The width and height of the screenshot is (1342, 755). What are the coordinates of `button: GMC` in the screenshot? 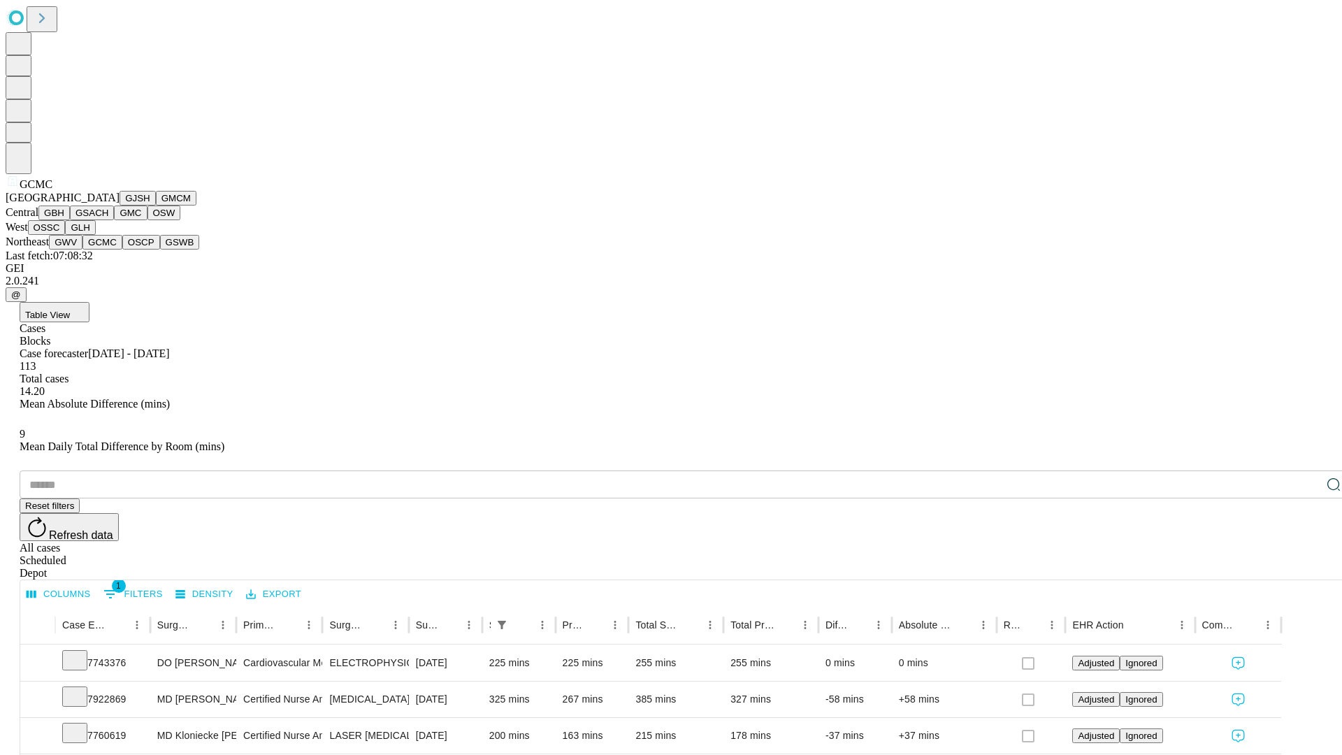 It's located at (130, 213).